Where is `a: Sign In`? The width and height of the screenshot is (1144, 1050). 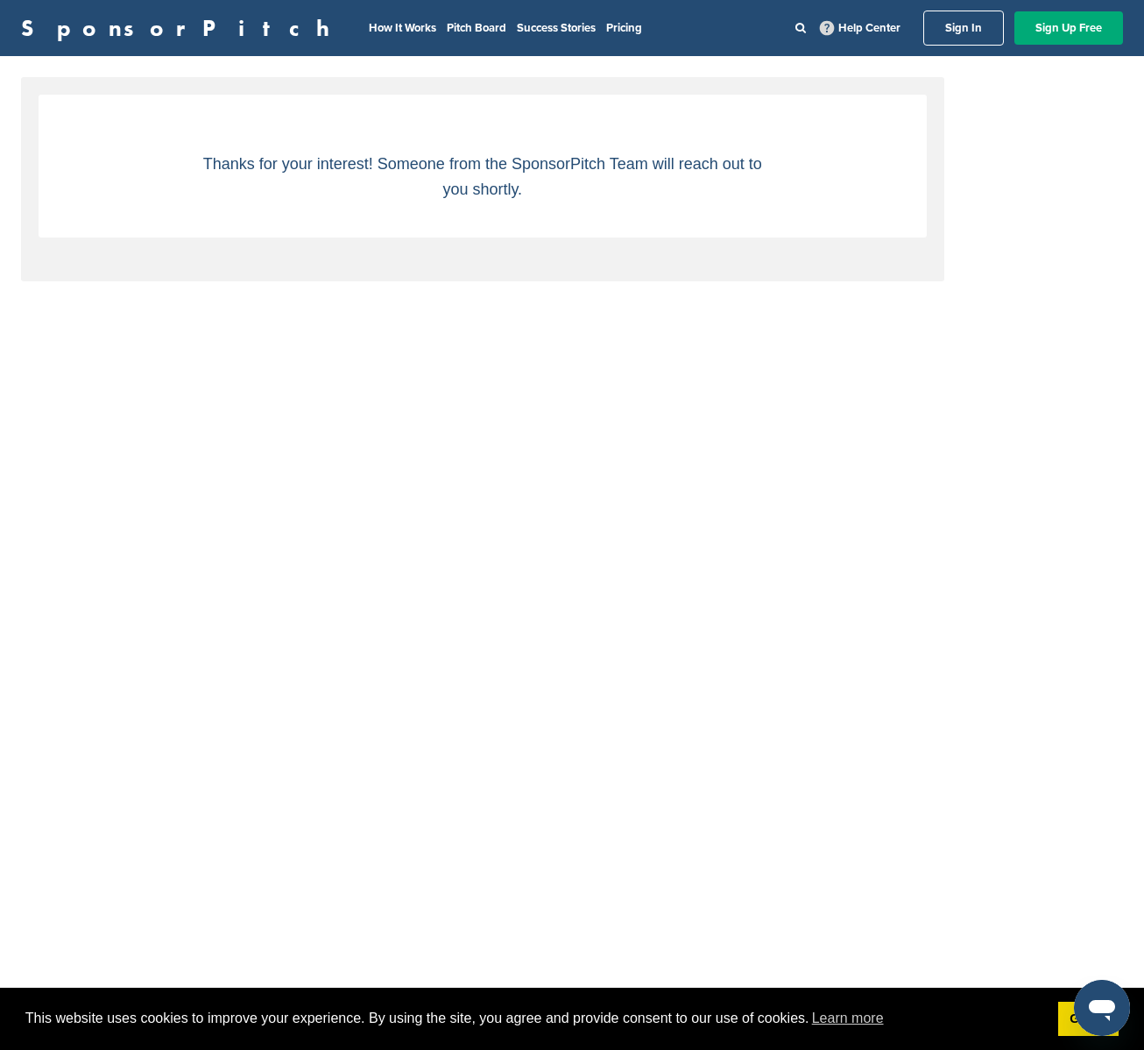 a: Sign In is located at coordinates (964, 28).